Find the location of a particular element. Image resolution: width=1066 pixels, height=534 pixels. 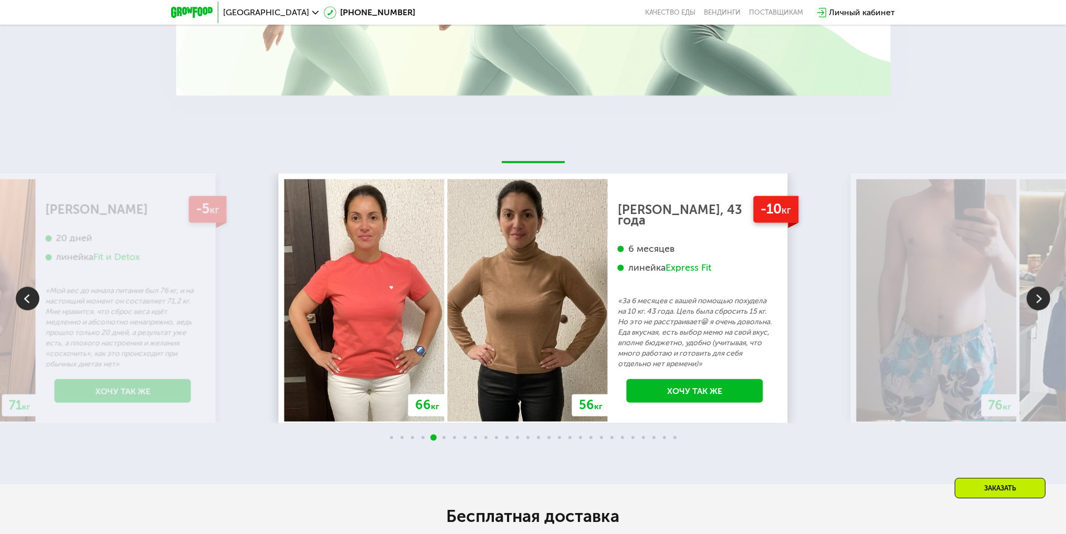

div: 76 is located at coordinates (1000, 406).